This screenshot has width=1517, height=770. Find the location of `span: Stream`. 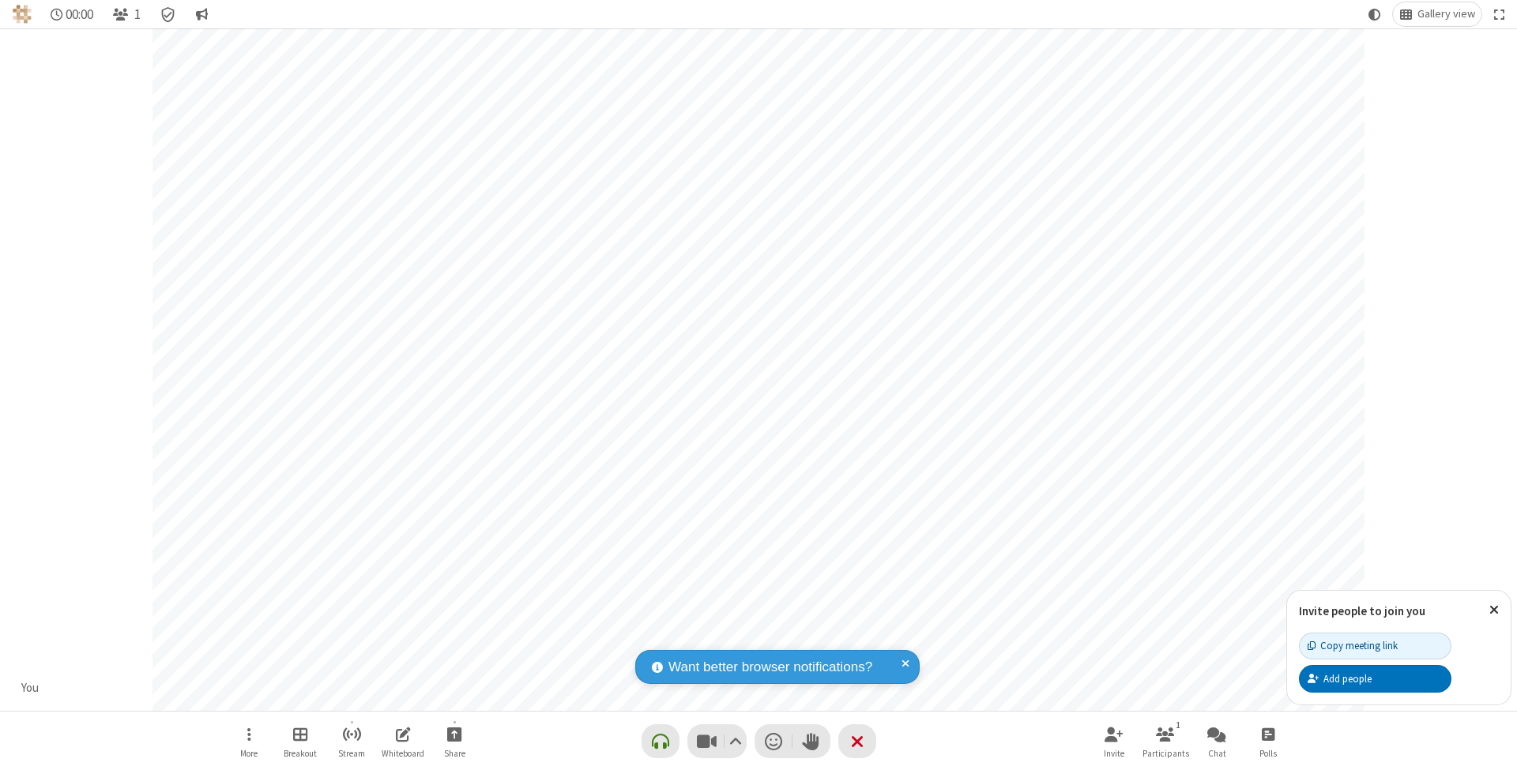

span: Stream is located at coordinates (352, 754).